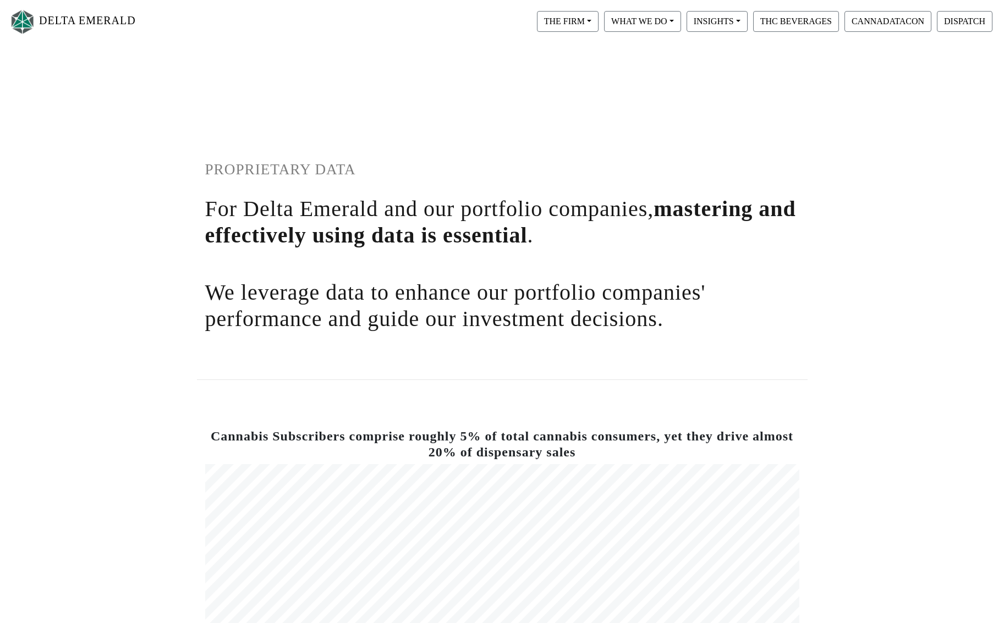 Image resolution: width=1004 pixels, height=623 pixels. I want to click on button: CANNADATACON, so click(888, 21).